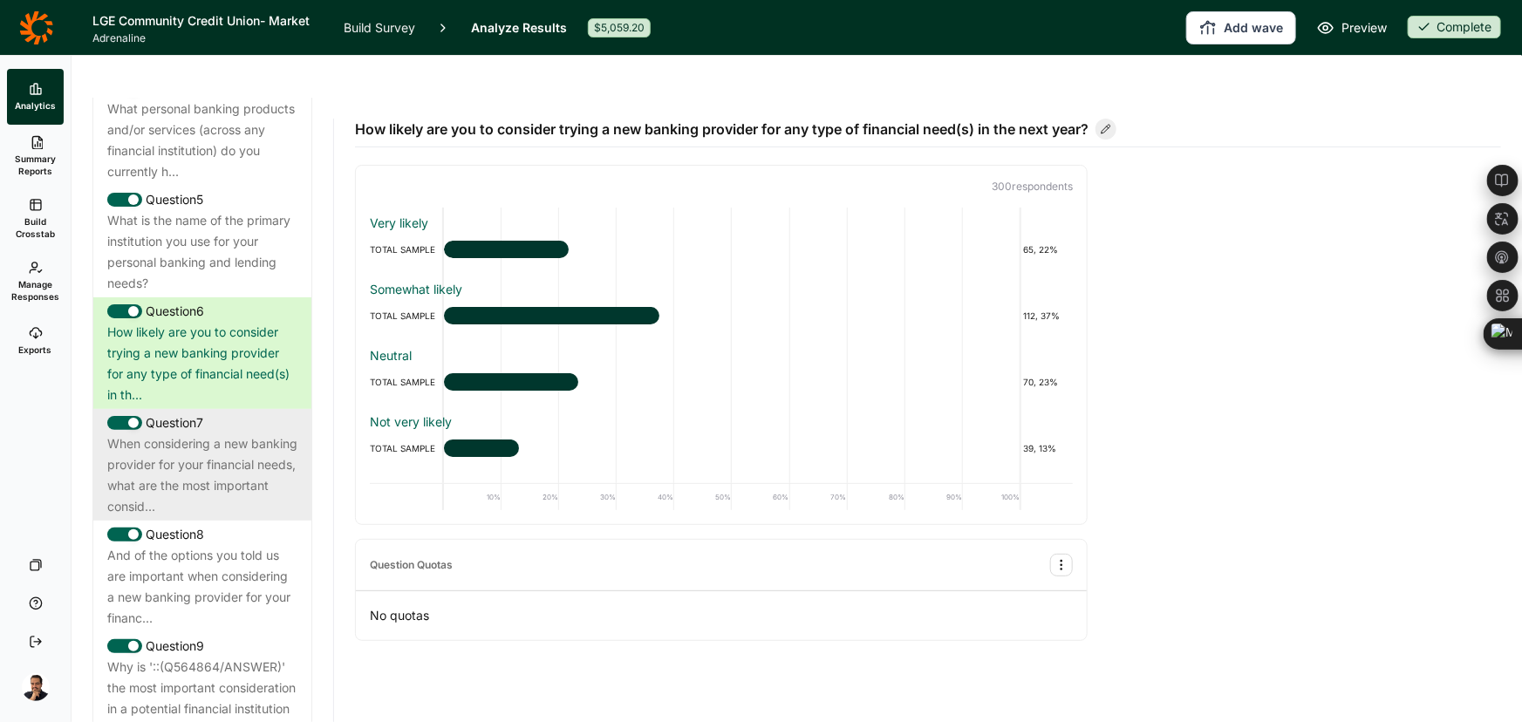 This screenshot has height=722, width=1522. What do you see at coordinates (35, 106) in the screenshot?
I see `span: Analytics` at bounding box center [35, 106].